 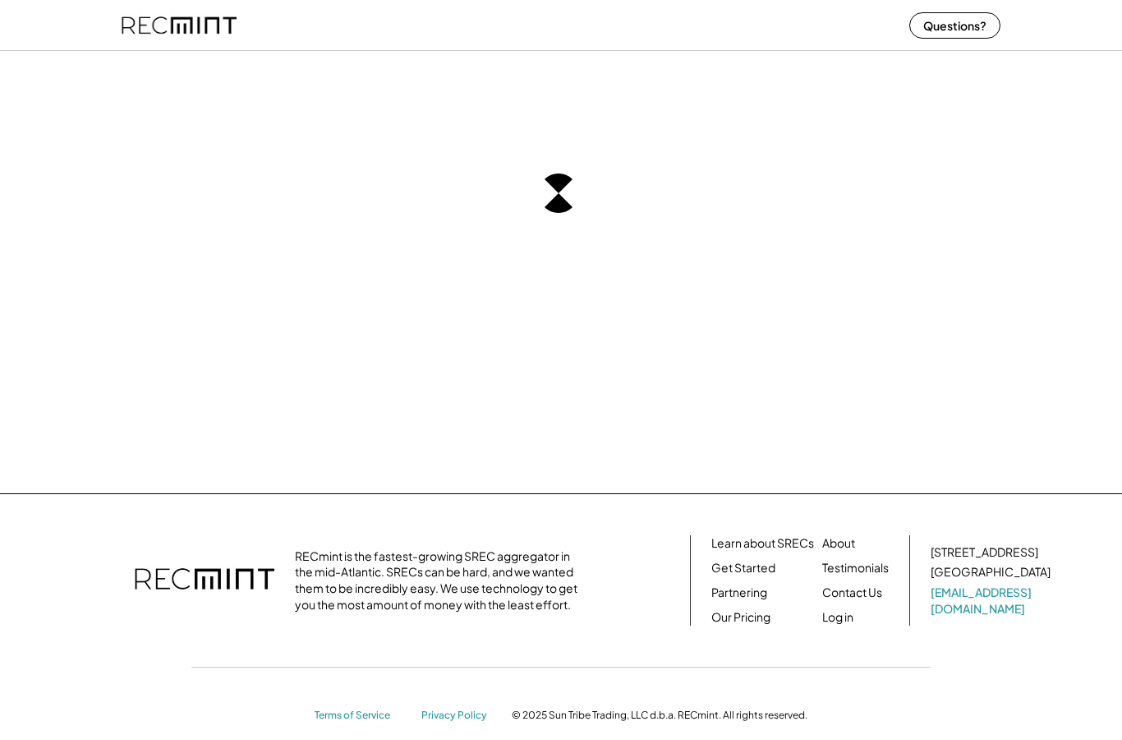 I want to click on a: About, so click(x=839, y=543).